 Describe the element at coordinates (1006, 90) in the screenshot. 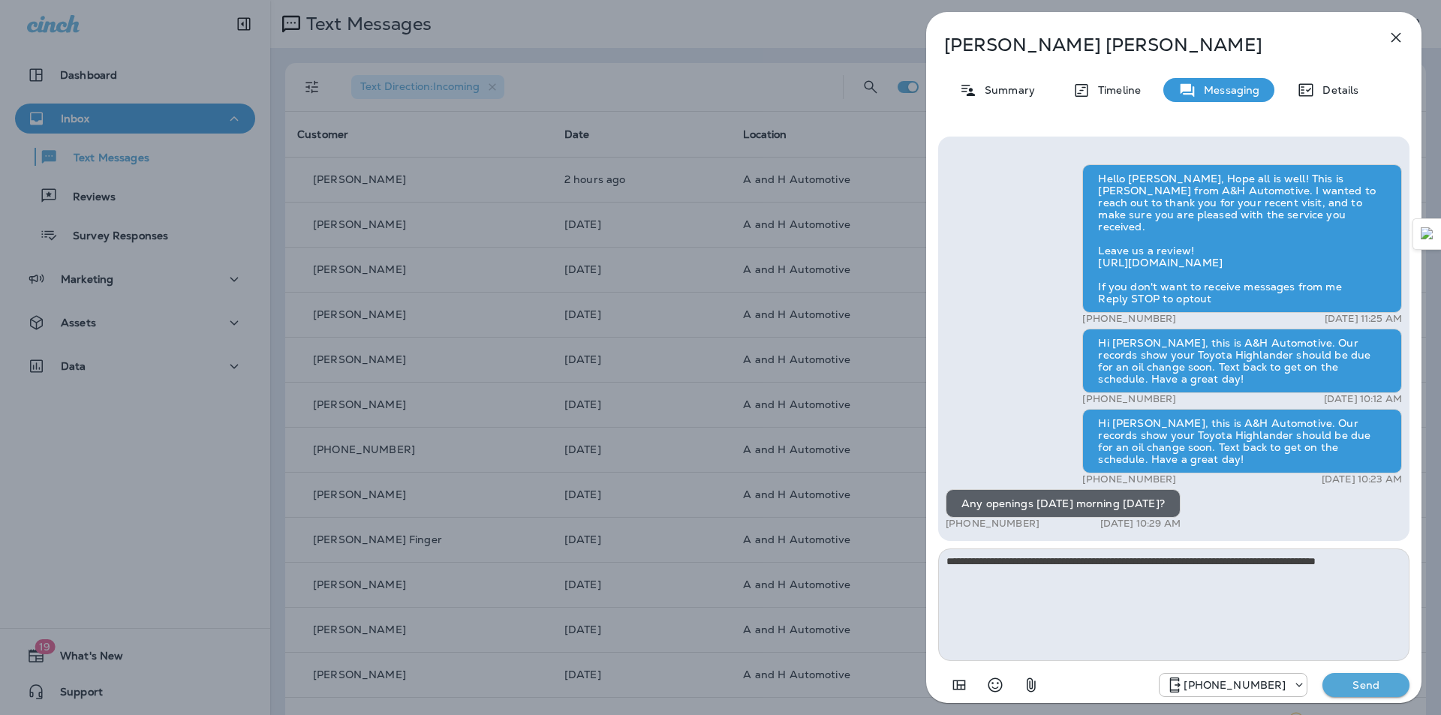

I see `p: Summary` at that location.